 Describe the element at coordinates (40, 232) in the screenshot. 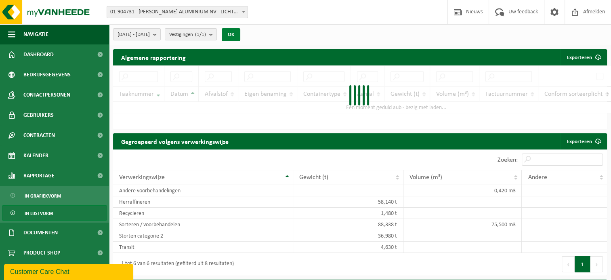

I see `span: Documenten` at that location.